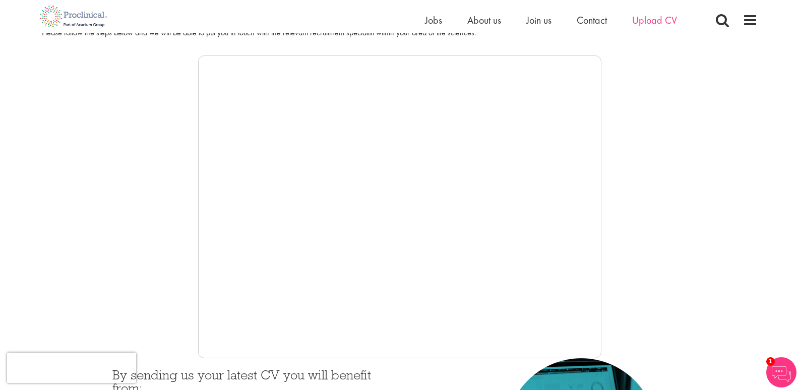 The height and width of the screenshot is (390, 799). I want to click on a: Contact, so click(592, 20).